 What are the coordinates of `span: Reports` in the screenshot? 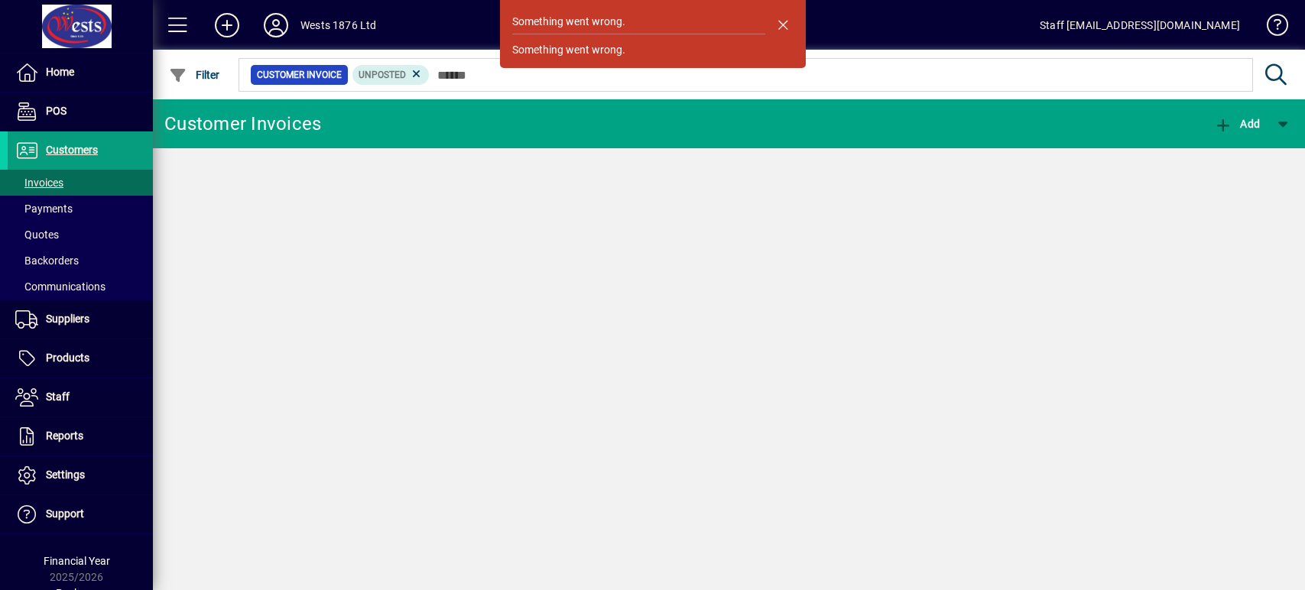 It's located at (64, 436).